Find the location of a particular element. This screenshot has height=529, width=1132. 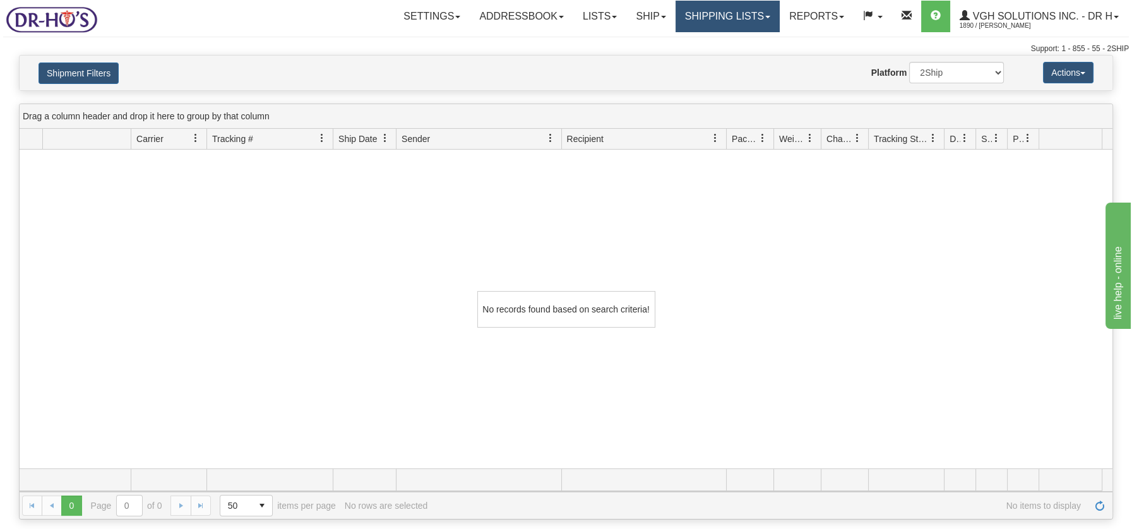

a: Charge filter column settings is located at coordinates (858, 138).